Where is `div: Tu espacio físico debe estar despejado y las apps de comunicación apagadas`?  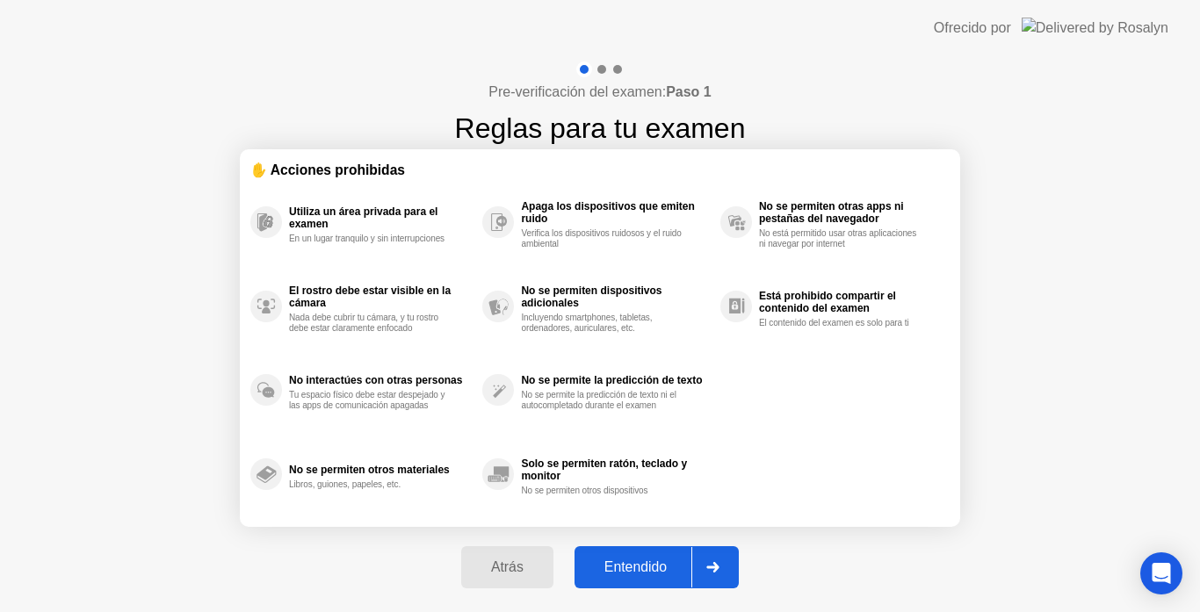
div: Tu espacio físico debe estar despejado y las apps de comunicación apagadas is located at coordinates (372, 401).